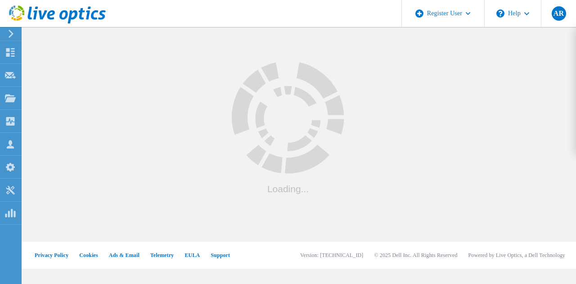 This screenshot has width=576, height=284. What do you see at coordinates (416, 255) in the screenshot?
I see `li: © 2025 Dell Inc. All Rights Reserved` at bounding box center [416, 255].